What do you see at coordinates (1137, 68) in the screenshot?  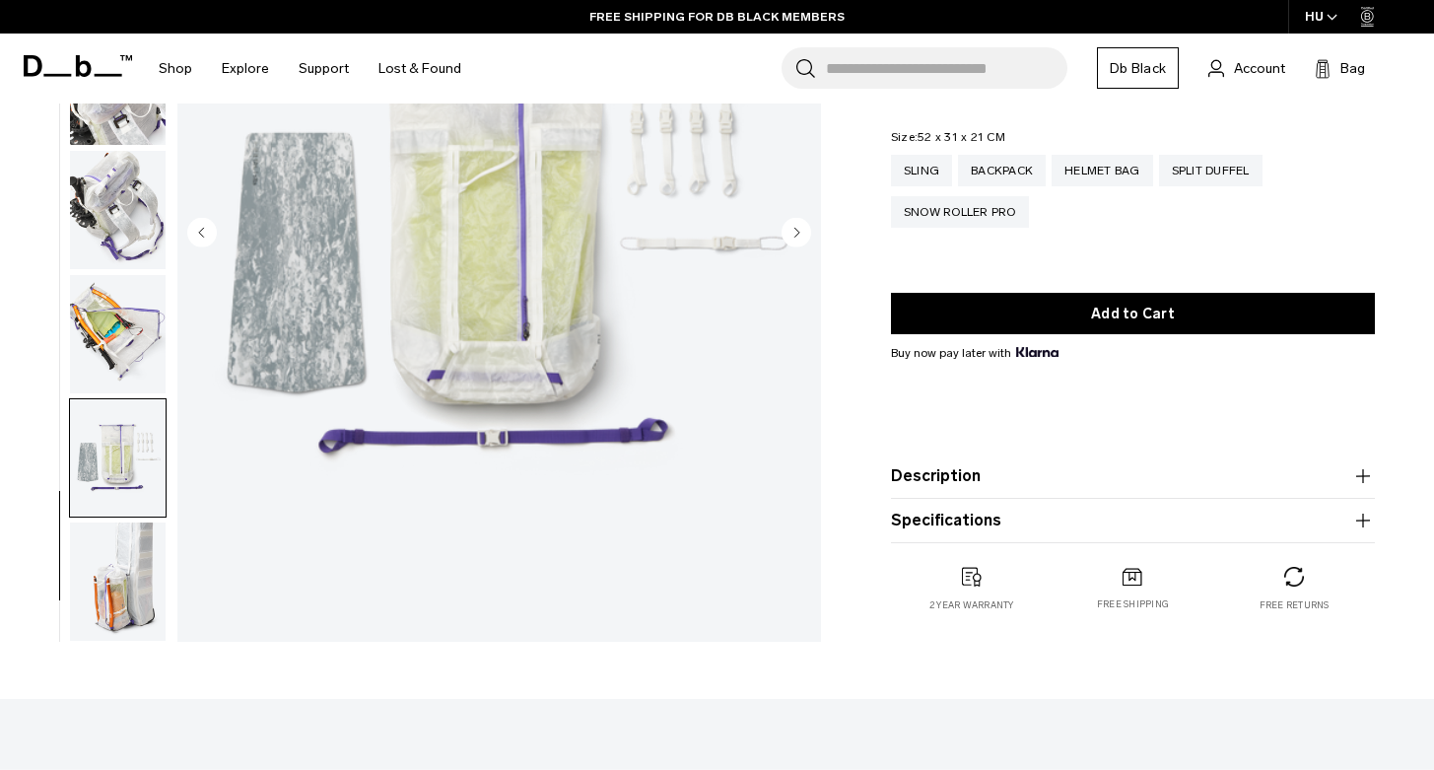 I see `a: Db Black` at bounding box center [1137, 68].